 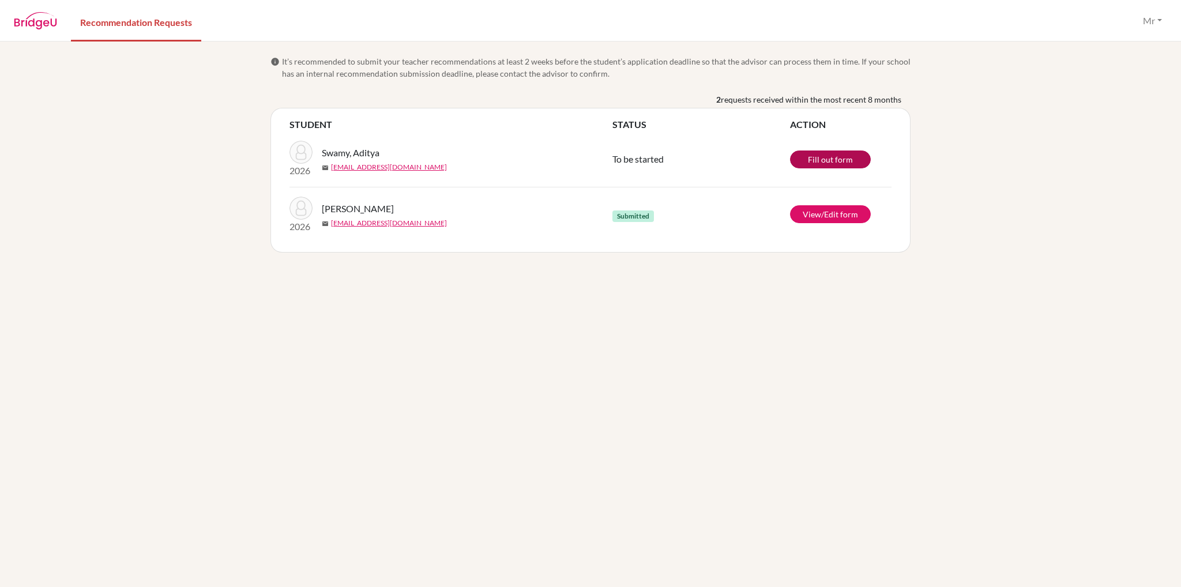 I want to click on b: 2, so click(x=718, y=99).